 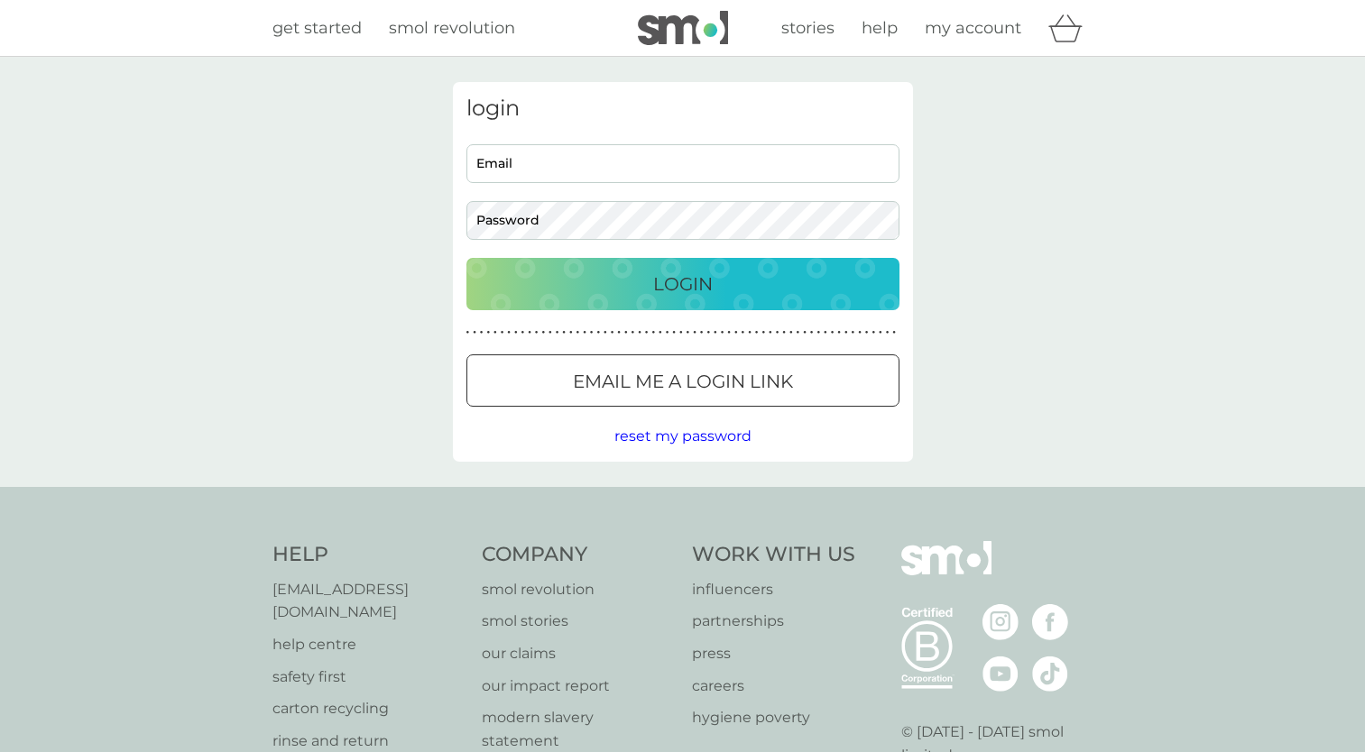 I want to click on span: smol revolution, so click(x=452, y=28).